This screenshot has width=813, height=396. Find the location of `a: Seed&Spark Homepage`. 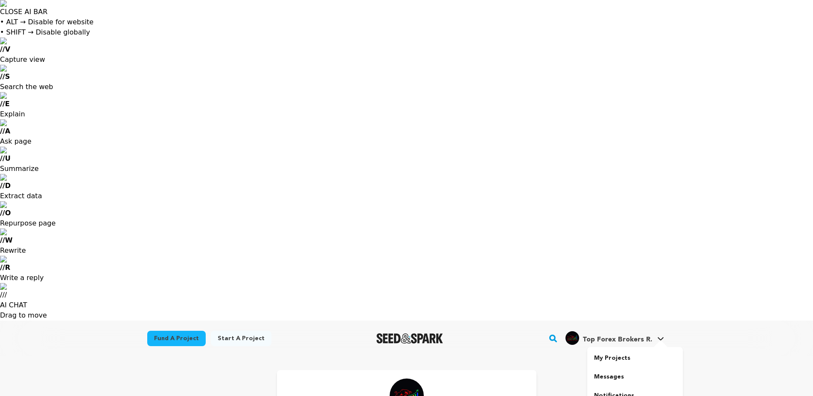

a: Seed&Spark Homepage is located at coordinates (410, 339).